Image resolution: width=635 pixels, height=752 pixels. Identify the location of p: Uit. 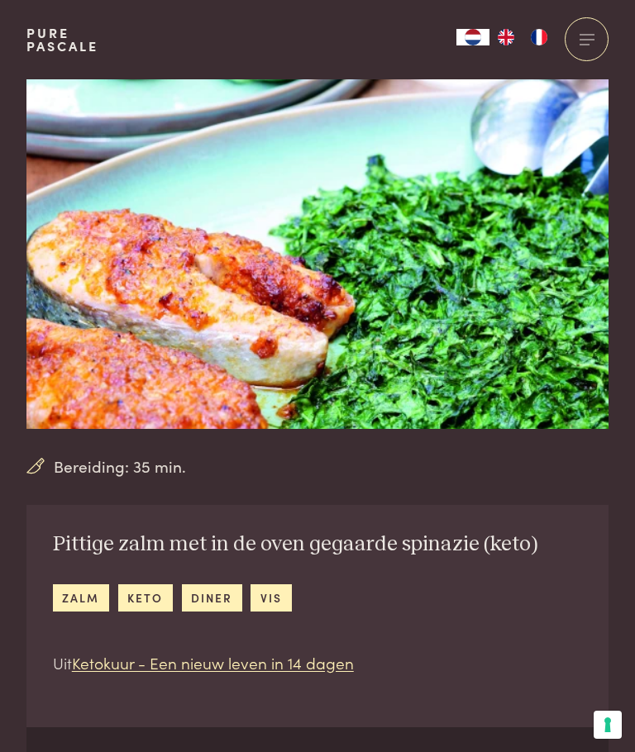
(295, 663).